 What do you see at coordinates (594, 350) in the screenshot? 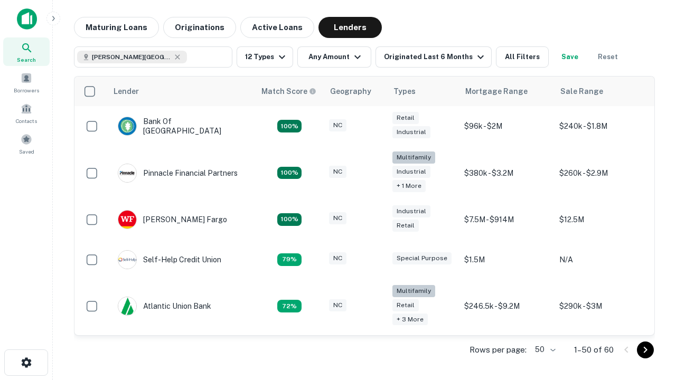
I see `p: 1–50 of 60` at bounding box center [594, 350].